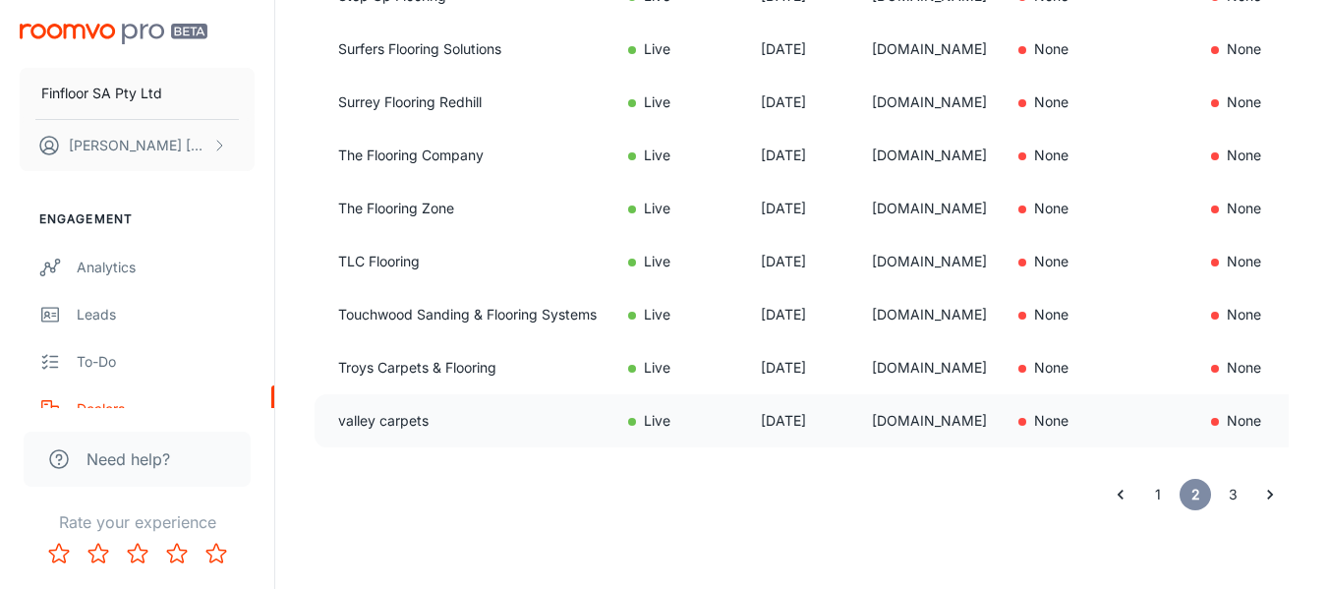  I want to click on td: valley carpets, so click(463, 421).